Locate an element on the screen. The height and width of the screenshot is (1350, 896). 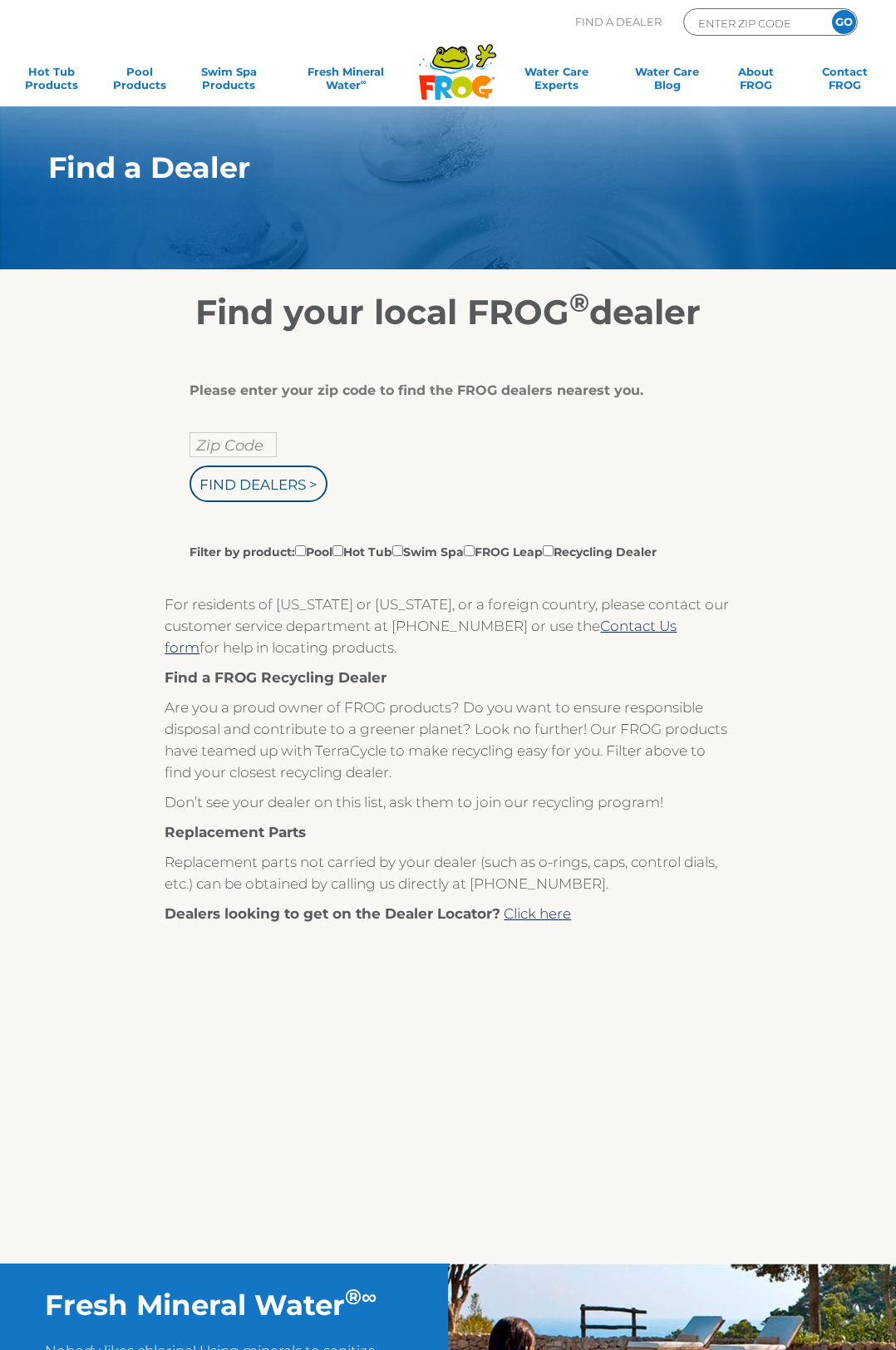
a: Fresh MineralWater∞ is located at coordinates (346, 81).